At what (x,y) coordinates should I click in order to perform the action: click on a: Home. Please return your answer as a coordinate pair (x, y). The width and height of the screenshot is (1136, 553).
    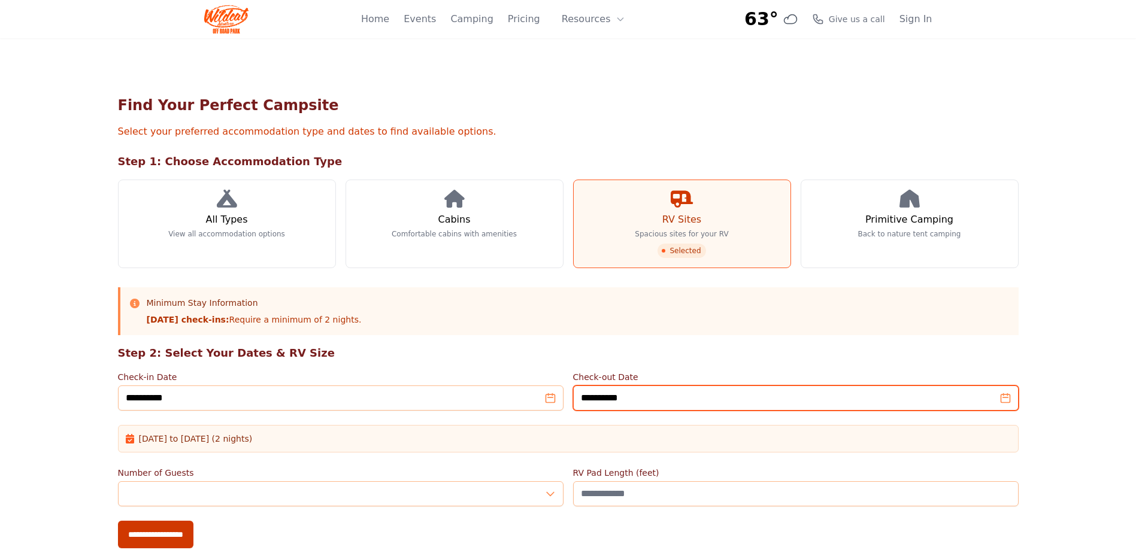
    Looking at the image, I should click on (375, 19).